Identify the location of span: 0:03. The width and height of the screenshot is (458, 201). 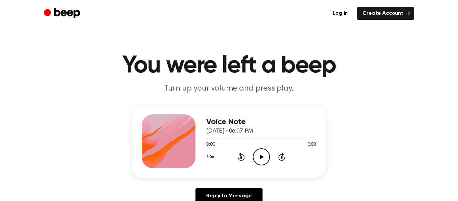
(312, 145).